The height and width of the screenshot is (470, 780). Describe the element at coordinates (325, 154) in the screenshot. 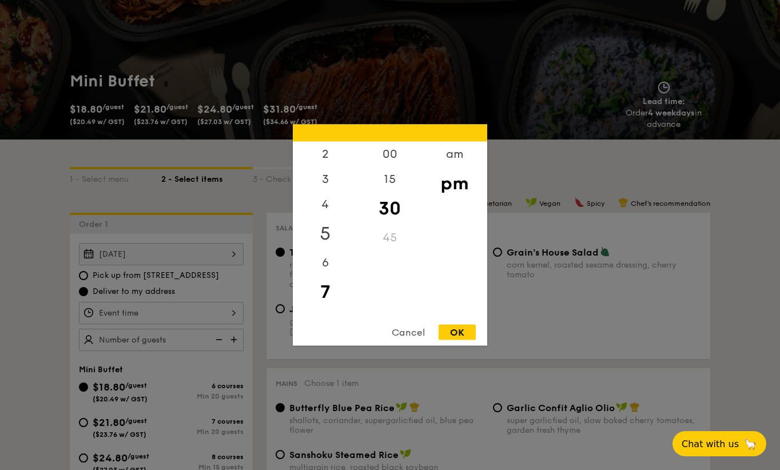

I see `div: 2` at that location.